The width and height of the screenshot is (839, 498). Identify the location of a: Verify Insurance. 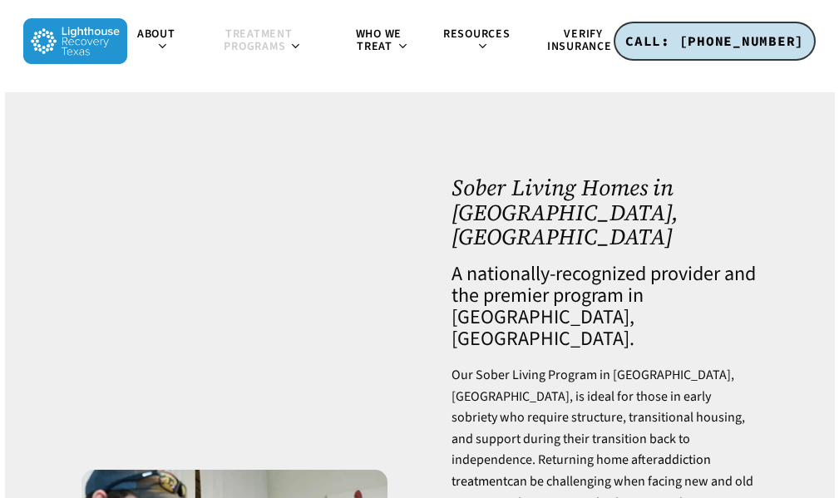
(588, 41).